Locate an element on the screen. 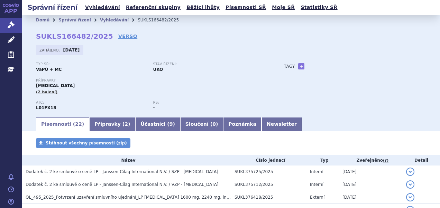 The height and width of the screenshot is (208, 440). strong: VaPÚ + MC is located at coordinates (49, 70).